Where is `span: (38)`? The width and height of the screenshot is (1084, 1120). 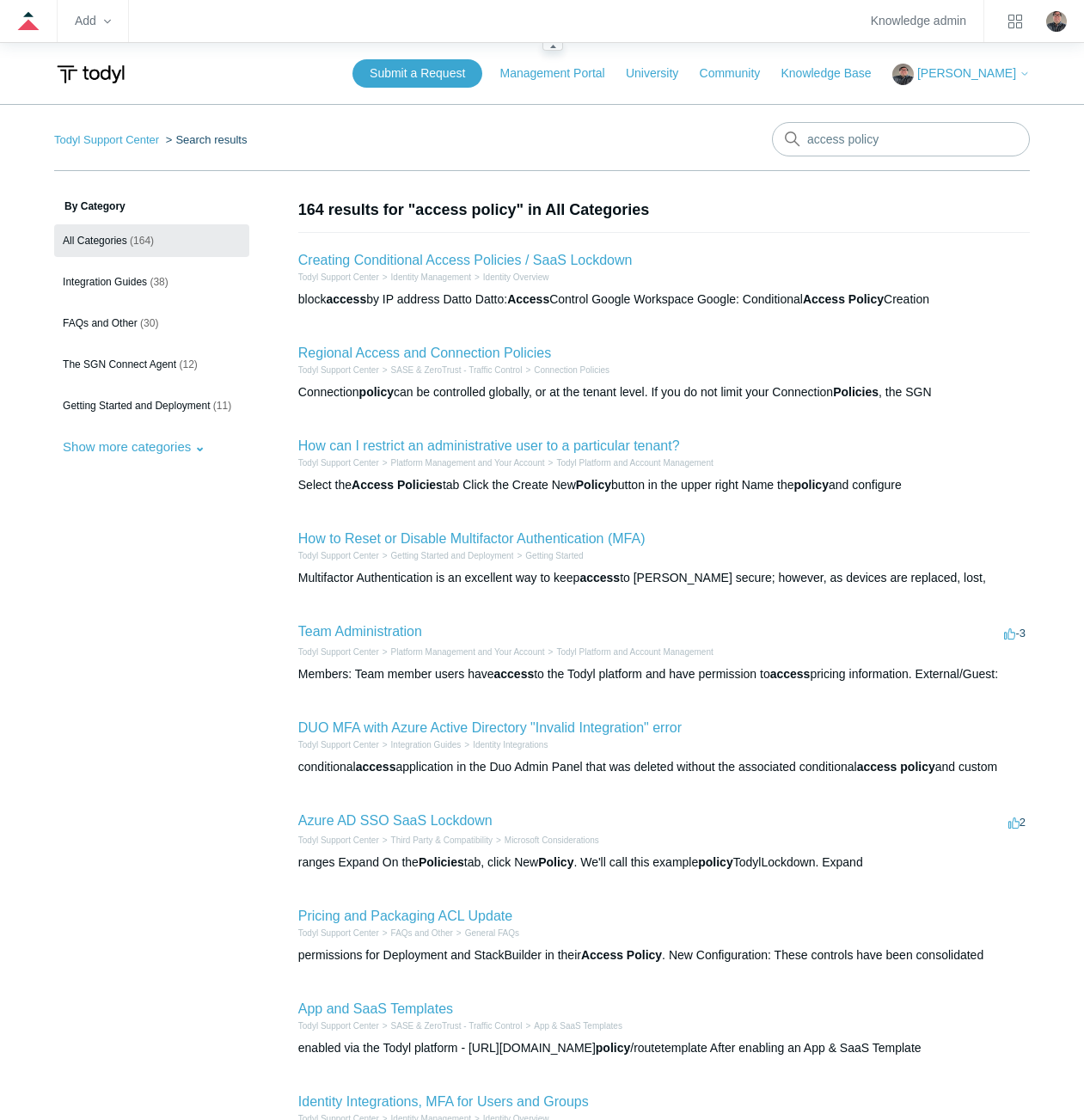
span: (38) is located at coordinates (158, 282).